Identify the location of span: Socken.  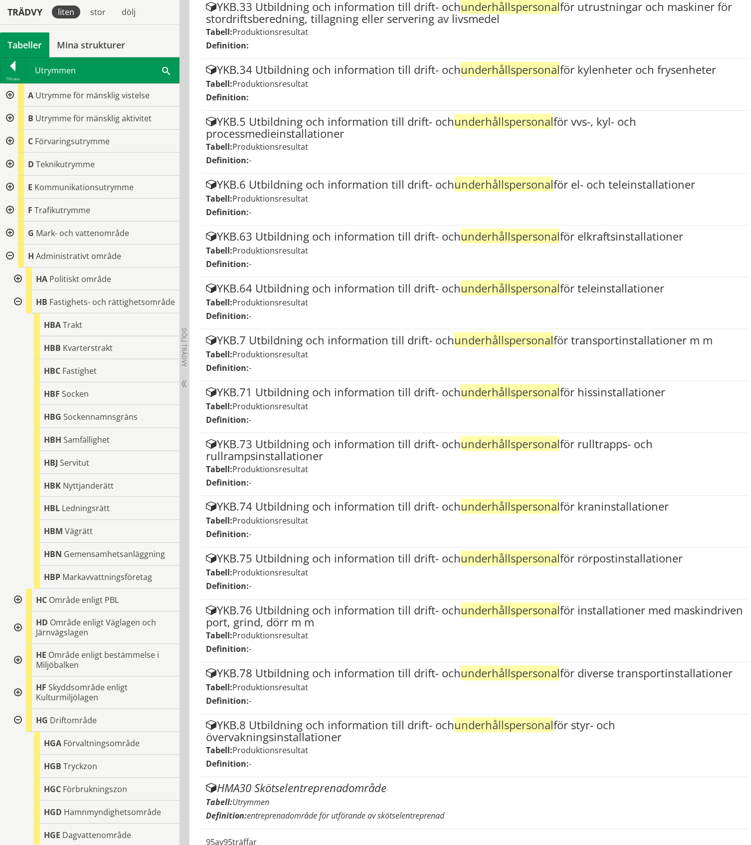
(75, 394).